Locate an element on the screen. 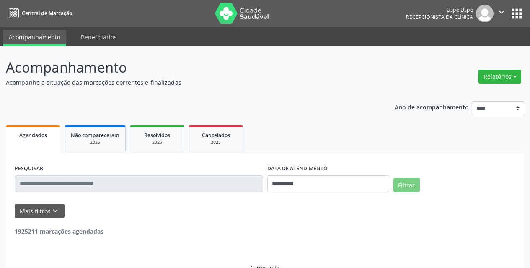 This screenshot has width=530, height=268. span: Resolvidos is located at coordinates (157, 135).